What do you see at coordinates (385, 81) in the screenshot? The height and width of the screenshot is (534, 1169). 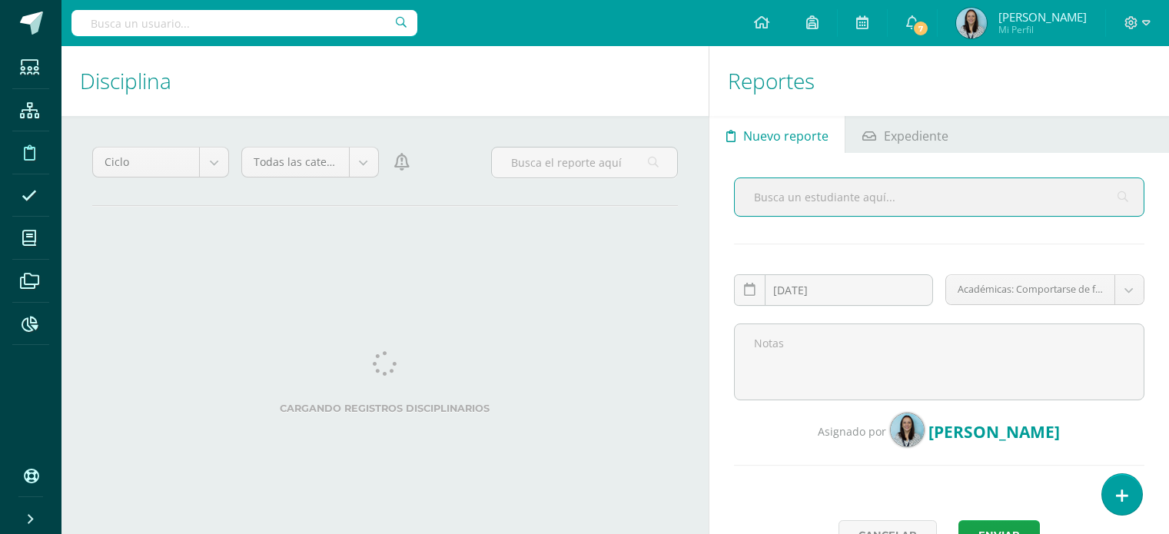 I see `h1: Disciplina` at bounding box center [385, 81].